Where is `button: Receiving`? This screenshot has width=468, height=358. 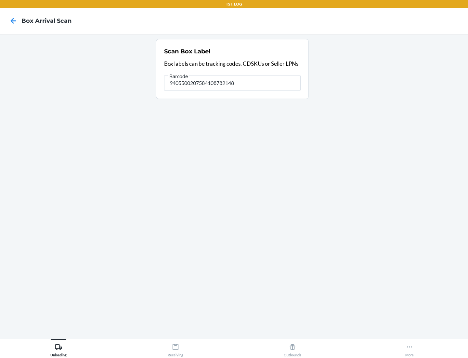
button: Receiving is located at coordinates (176, 348).